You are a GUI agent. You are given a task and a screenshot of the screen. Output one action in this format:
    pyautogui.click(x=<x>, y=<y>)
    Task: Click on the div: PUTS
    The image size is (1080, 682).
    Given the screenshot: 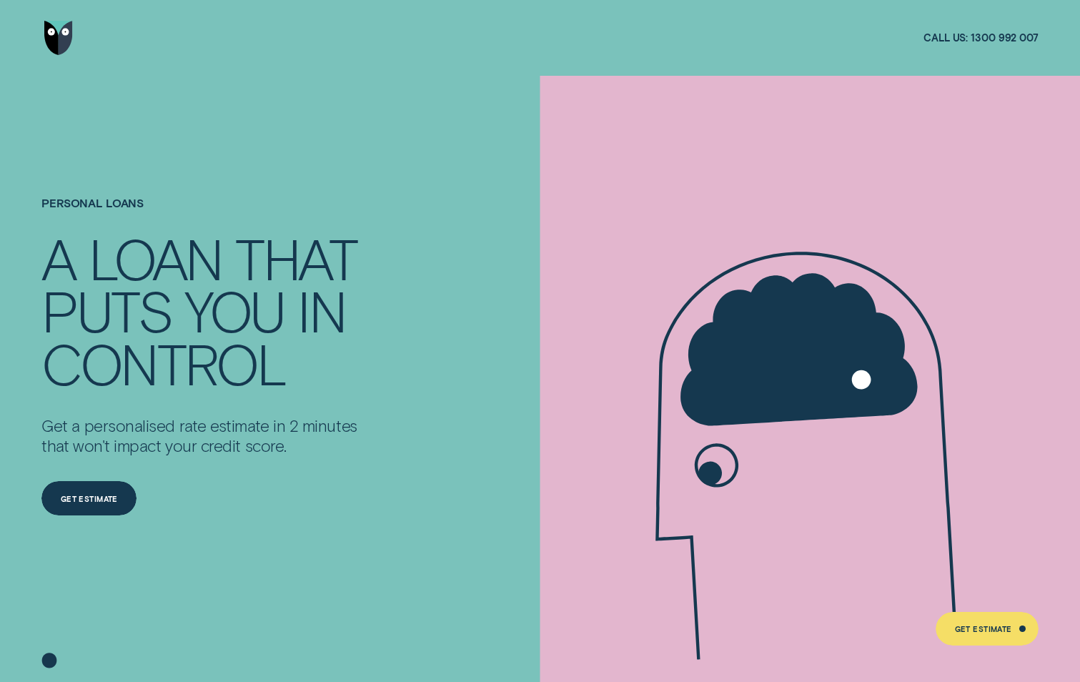 What is the action you would take?
    pyautogui.click(x=107, y=310)
    